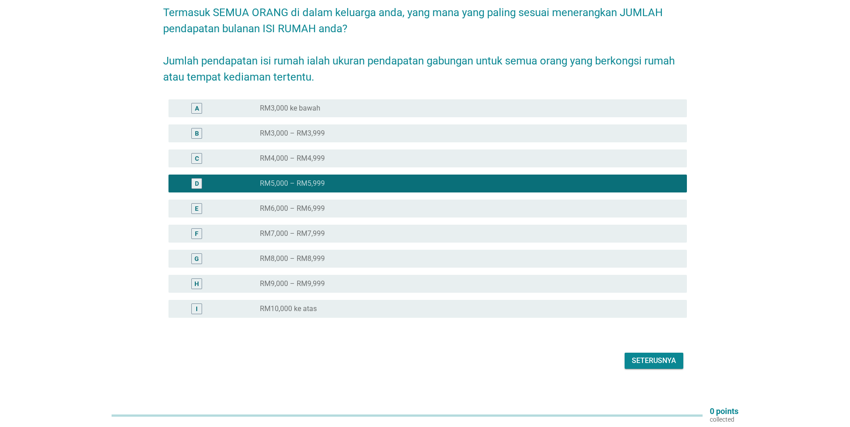 This screenshot has height=427, width=850. What do you see at coordinates (197, 284) in the screenshot?
I see `div: H` at bounding box center [197, 284].